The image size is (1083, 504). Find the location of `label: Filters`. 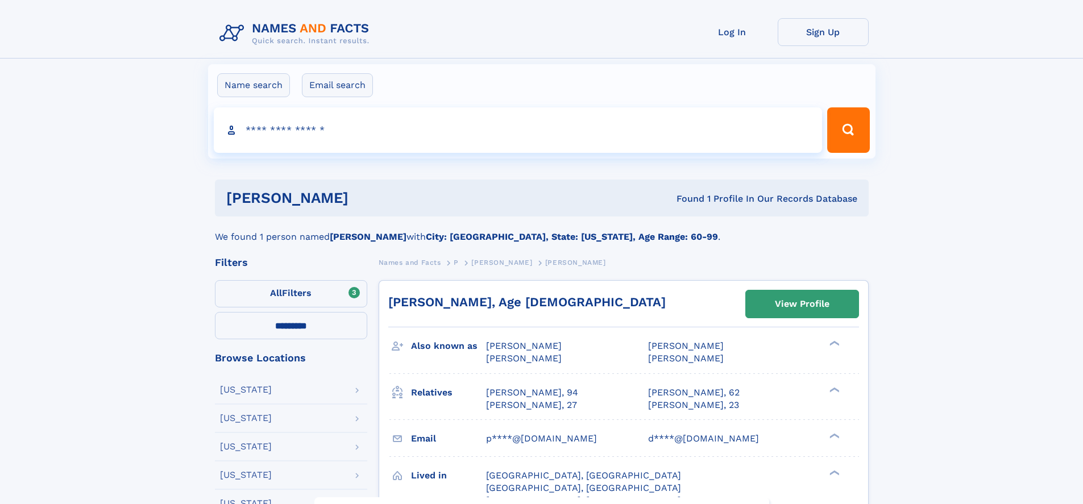

label: Filters is located at coordinates (291, 294).